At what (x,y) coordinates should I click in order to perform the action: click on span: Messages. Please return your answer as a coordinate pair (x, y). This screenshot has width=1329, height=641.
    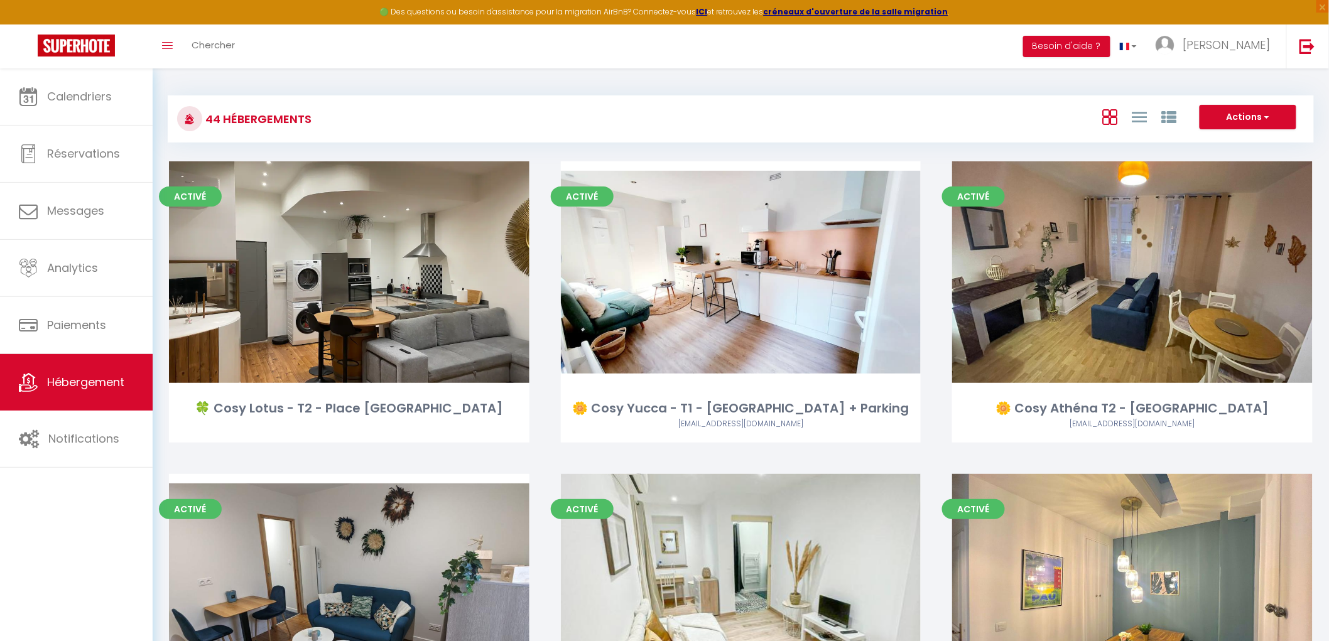
    Looking at the image, I should click on (75, 210).